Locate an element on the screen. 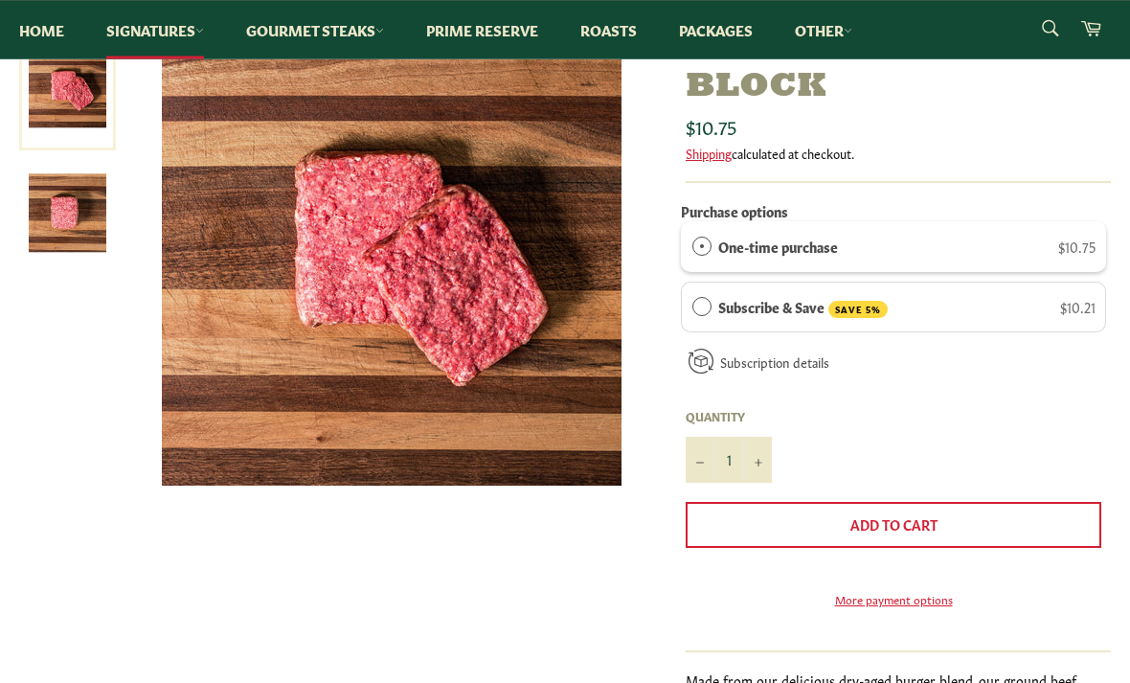 The width and height of the screenshot is (1130, 683). button: Increase item quantity by one is located at coordinates (757, 460).